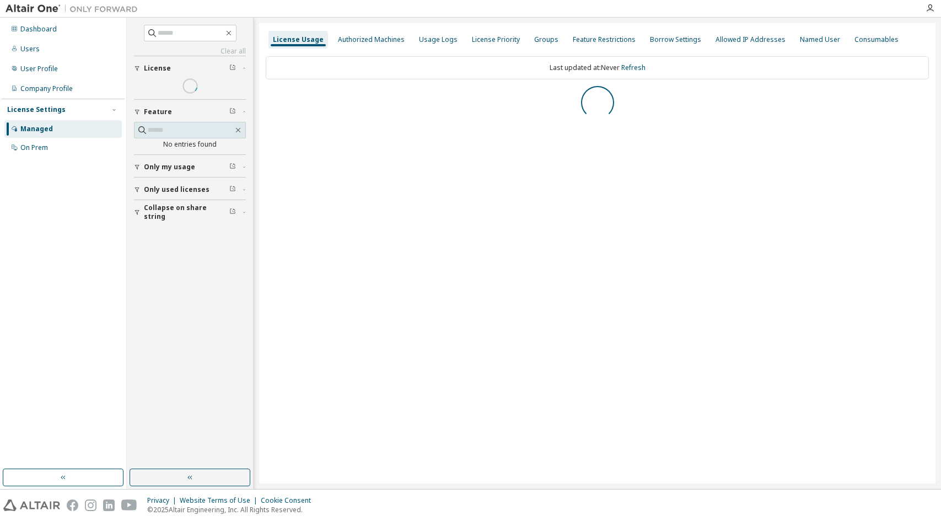 This screenshot has height=521, width=941. I want to click on img: Altair One, so click(74, 9).